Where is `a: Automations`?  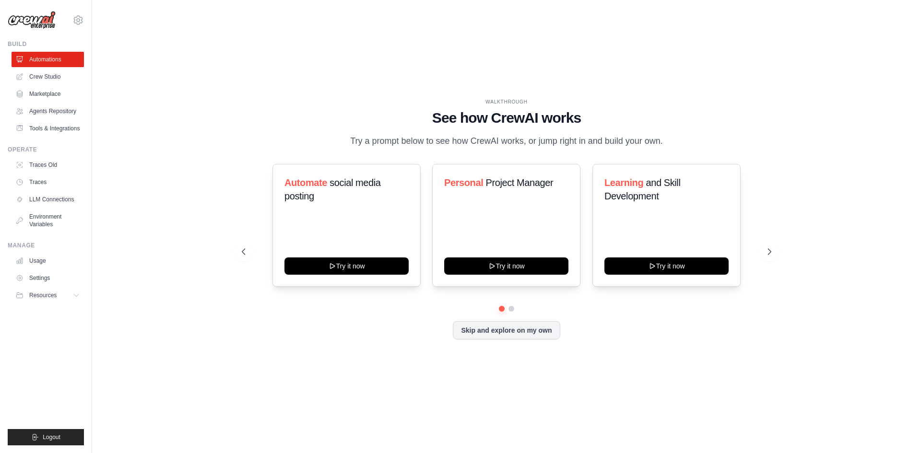
a: Automations is located at coordinates (47, 59).